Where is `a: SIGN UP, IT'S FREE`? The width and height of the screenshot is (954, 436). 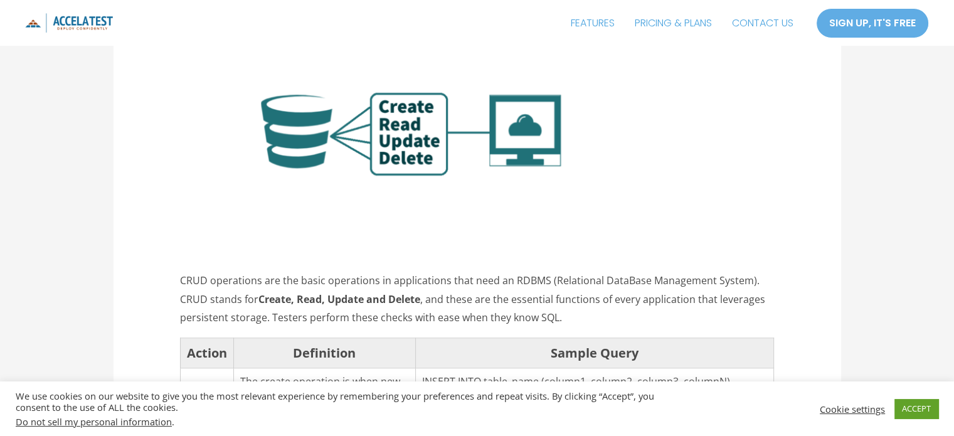
a: SIGN UP, IT'S FREE is located at coordinates (872, 23).